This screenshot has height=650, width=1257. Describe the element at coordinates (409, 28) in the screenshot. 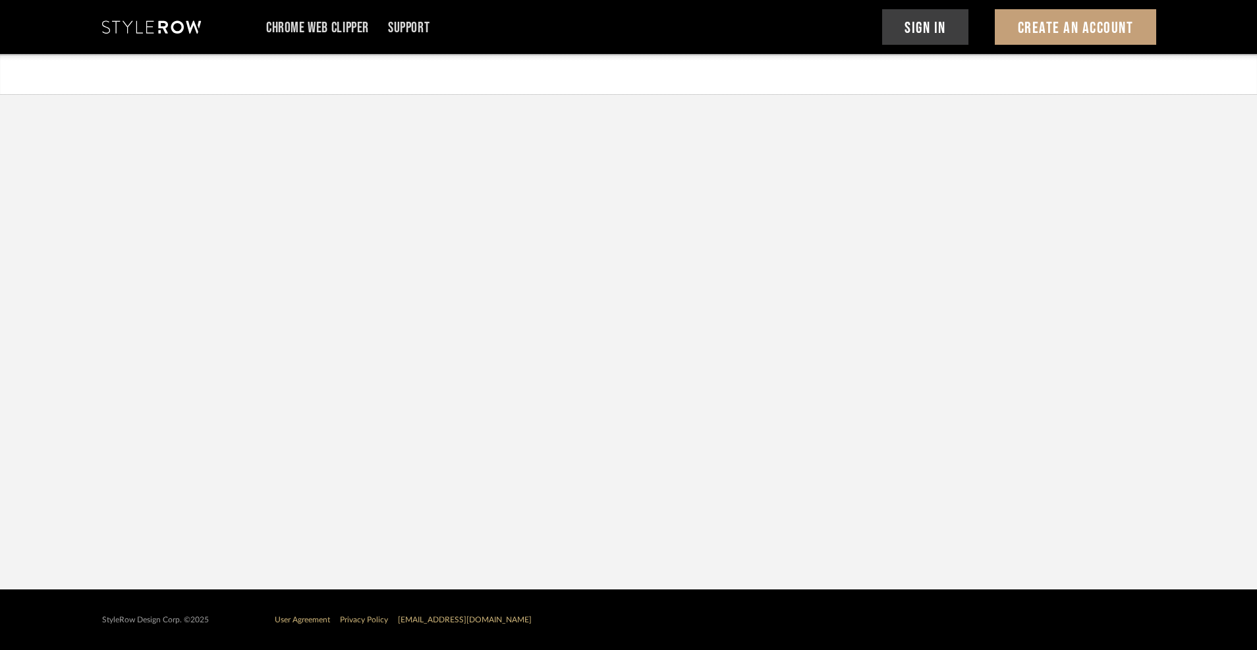

I see `a: Support` at that location.